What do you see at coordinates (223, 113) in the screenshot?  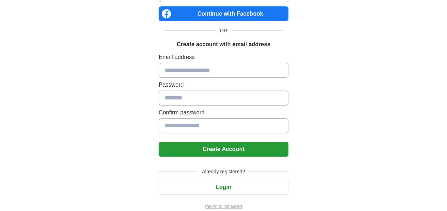 I see `label: Confirm password` at bounding box center [223, 113].